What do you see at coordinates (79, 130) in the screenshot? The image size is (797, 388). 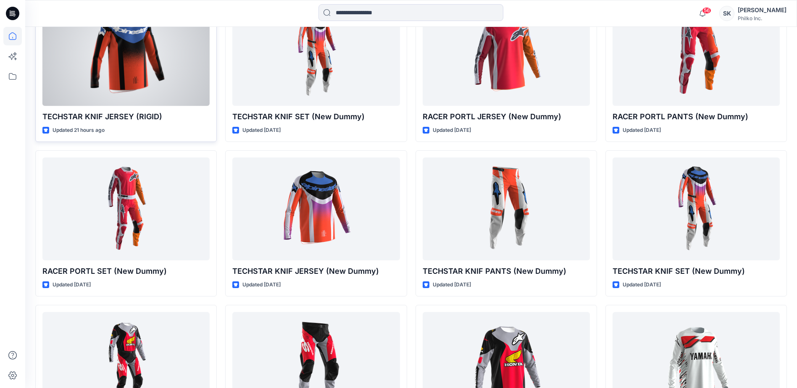 I see `p: Updated 21 hours ago` at bounding box center [79, 130].